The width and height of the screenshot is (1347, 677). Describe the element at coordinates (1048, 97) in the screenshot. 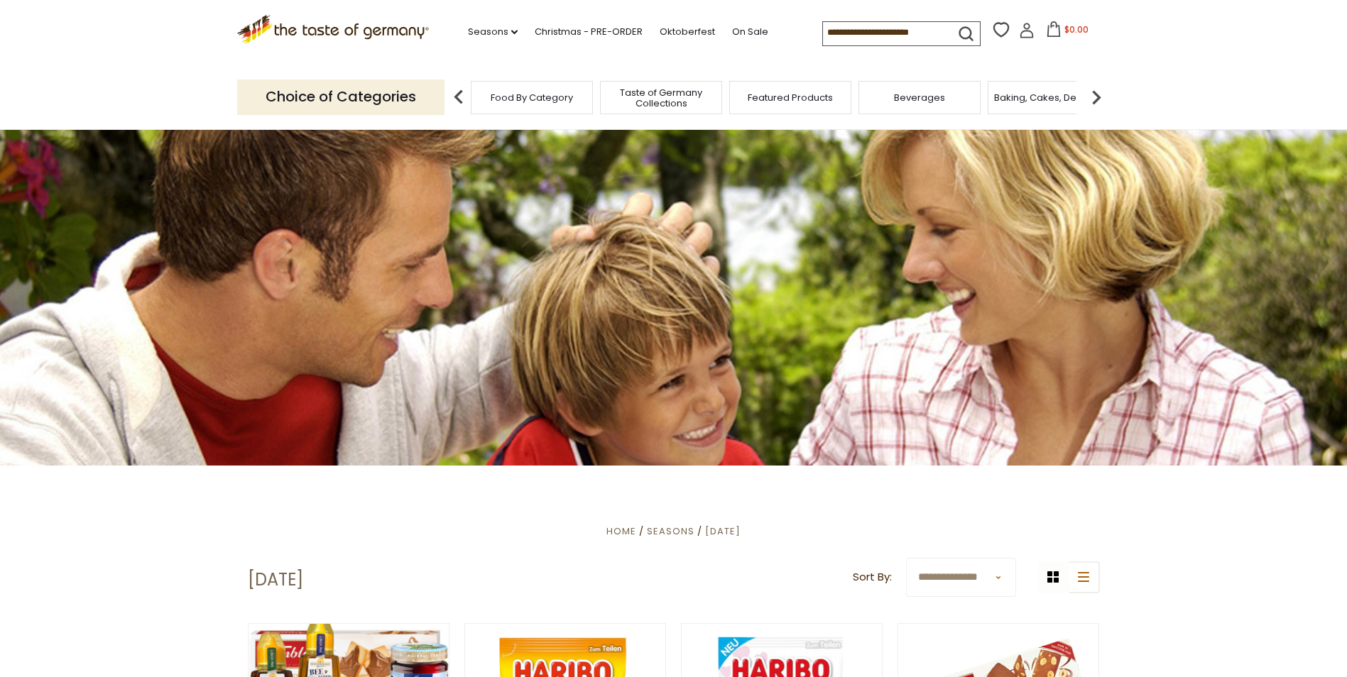

I see `a: Baking, Cakes, Desserts` at that location.